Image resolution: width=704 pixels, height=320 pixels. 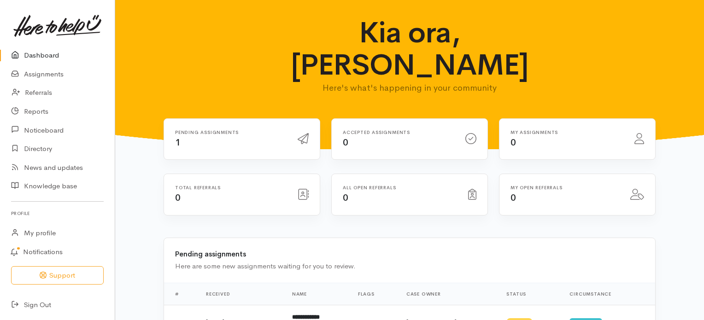 I want to click on th: Status, so click(x=530, y=294).